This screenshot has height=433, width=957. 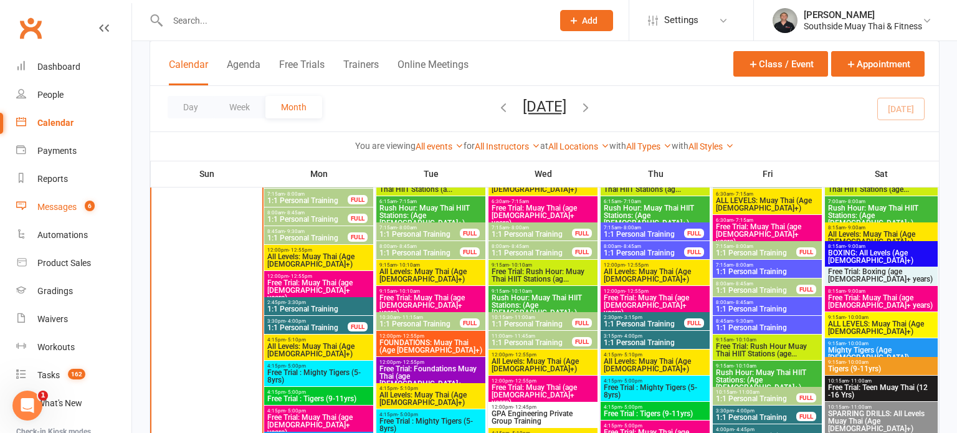 I want to click on span: - 9:00am, so click(x=855, y=291).